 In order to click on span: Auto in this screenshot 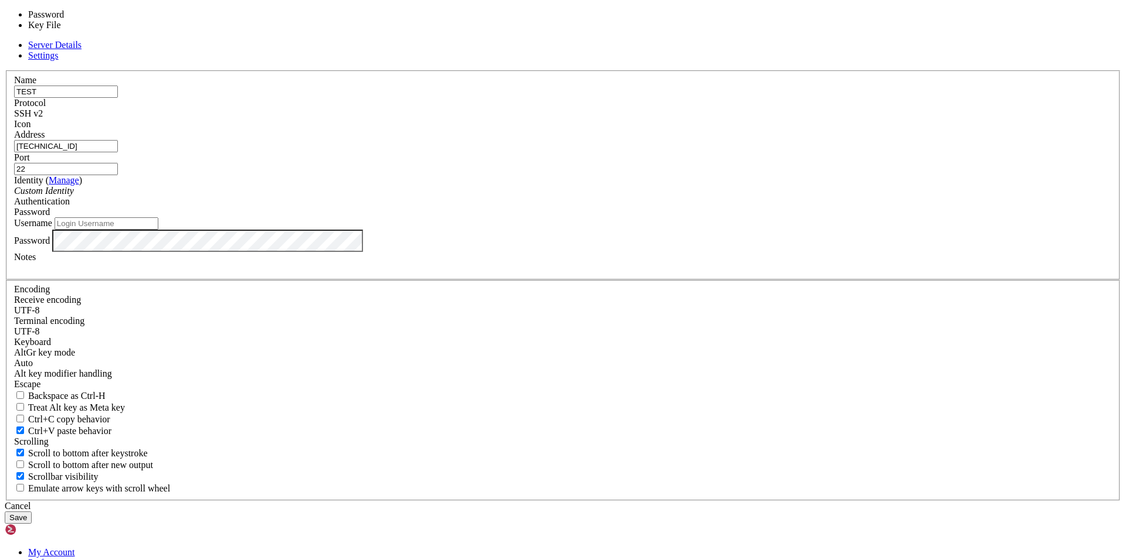, I will do `click(23, 363)`.